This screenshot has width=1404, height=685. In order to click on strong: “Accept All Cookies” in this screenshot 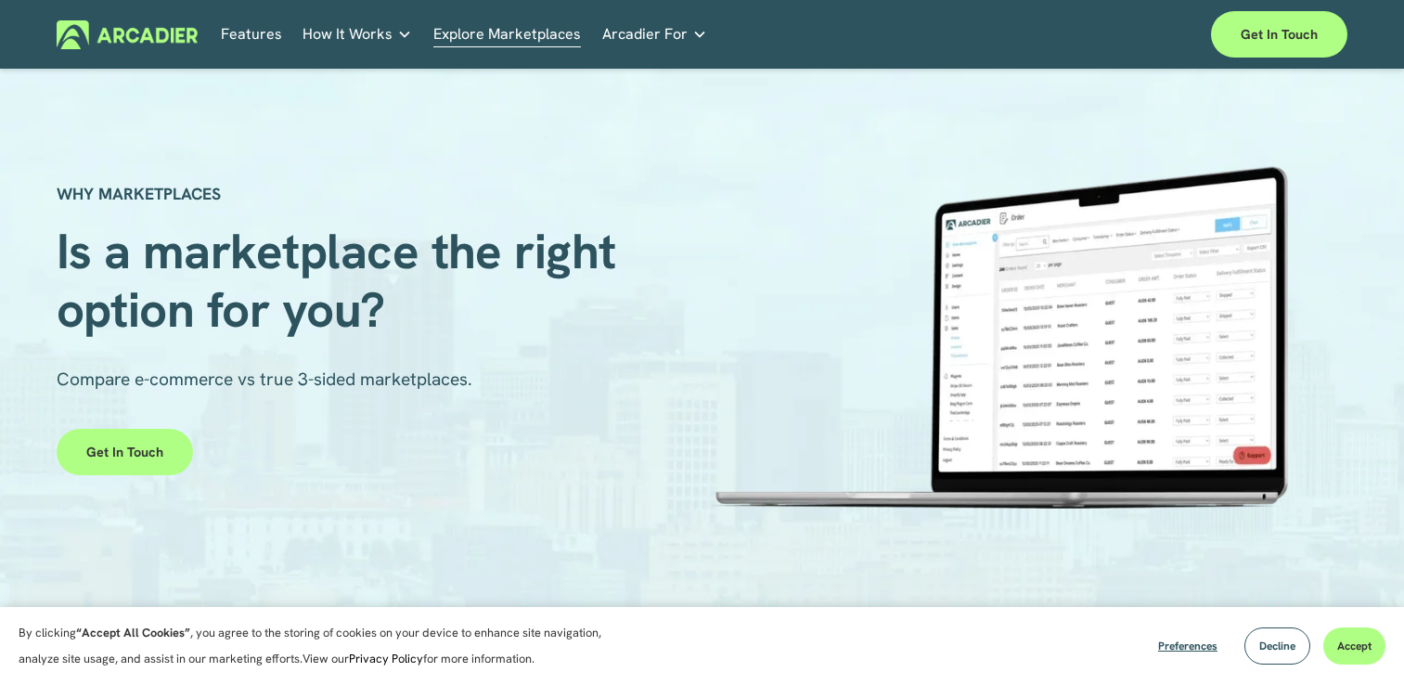, I will do `click(133, 632)`.